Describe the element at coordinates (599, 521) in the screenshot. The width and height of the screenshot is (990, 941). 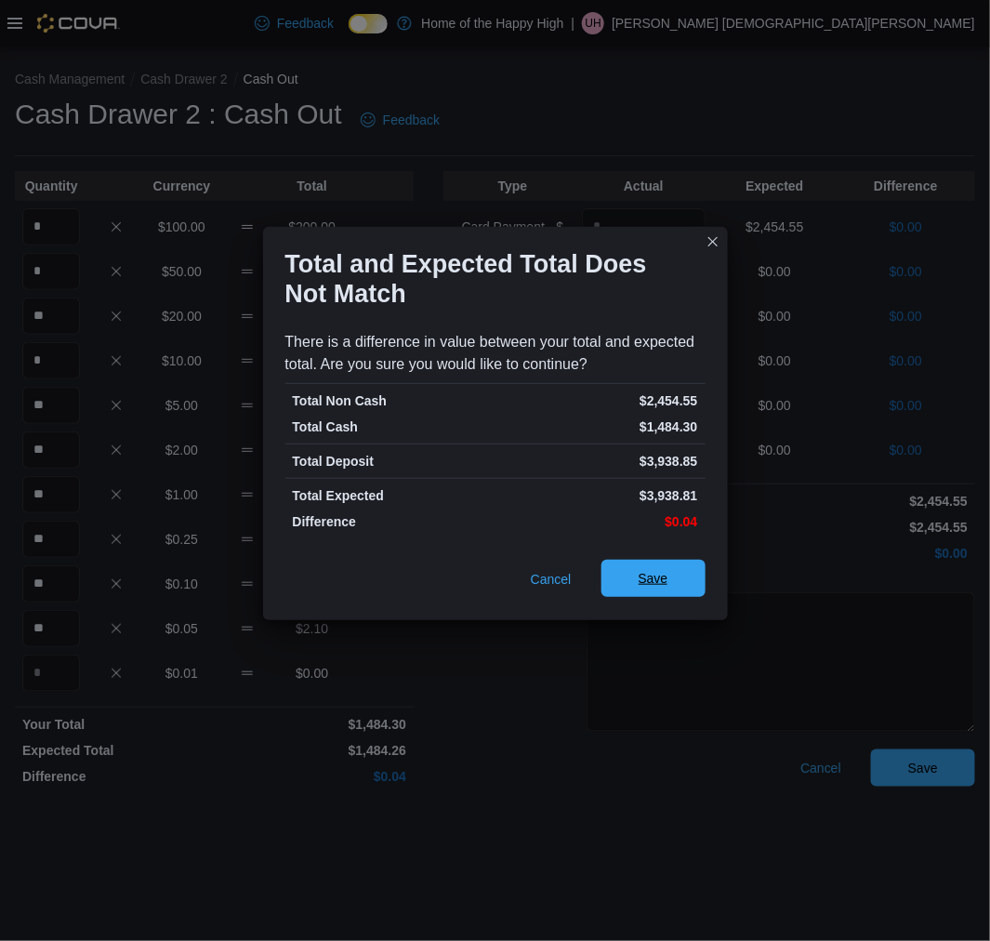
I see `p: $0.04` at that location.